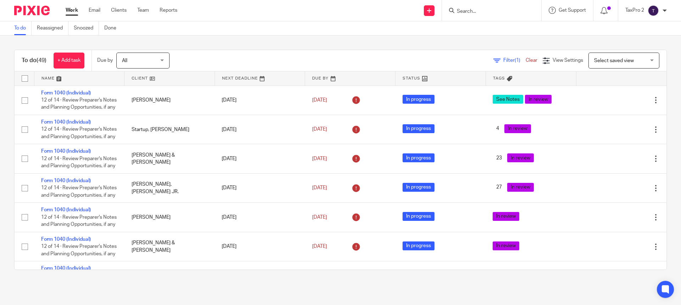  I want to click on img: Pixie, so click(32, 10).